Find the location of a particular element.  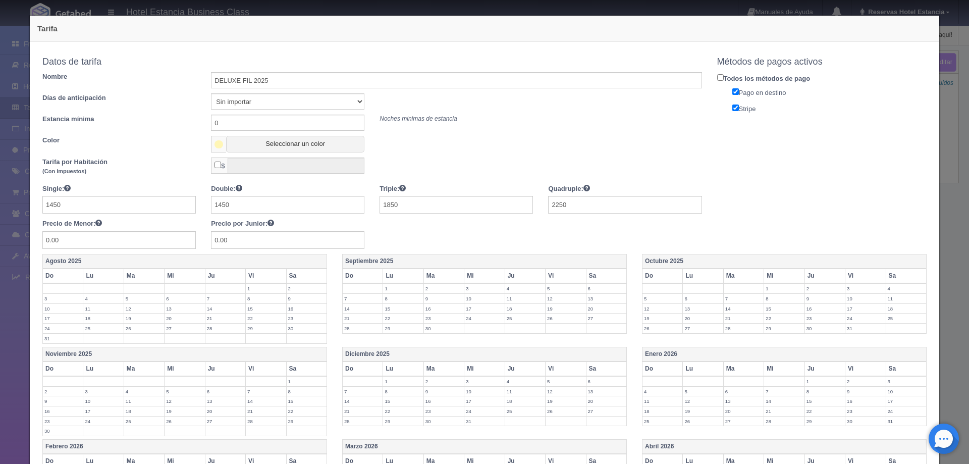

label: 10 is located at coordinates (865, 298).